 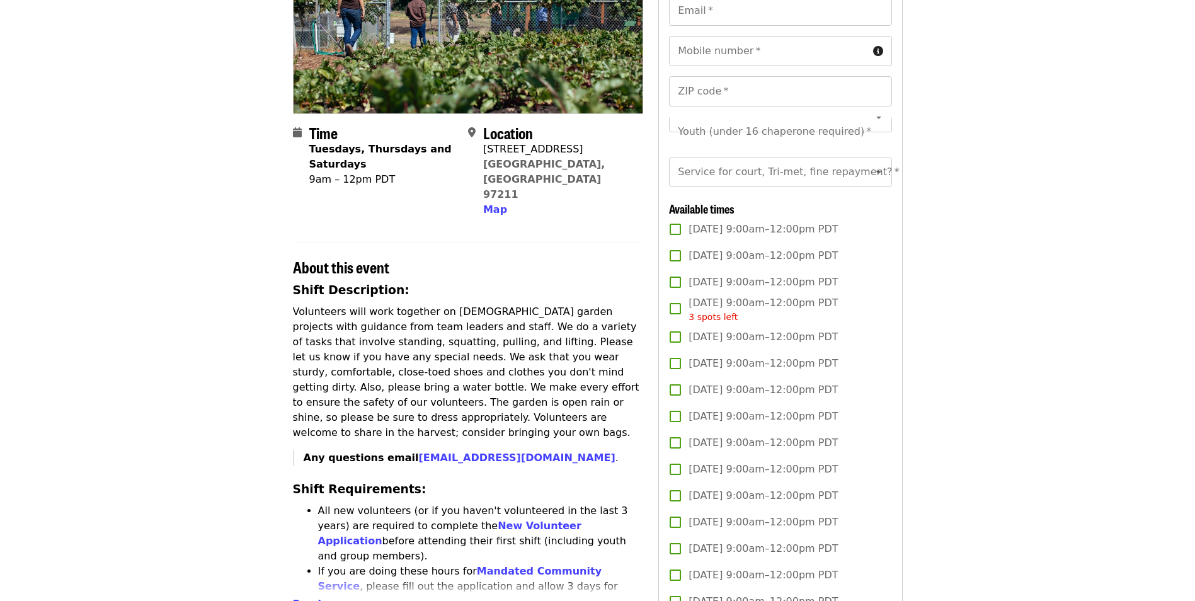 I want to click on button: Map, so click(x=495, y=210).